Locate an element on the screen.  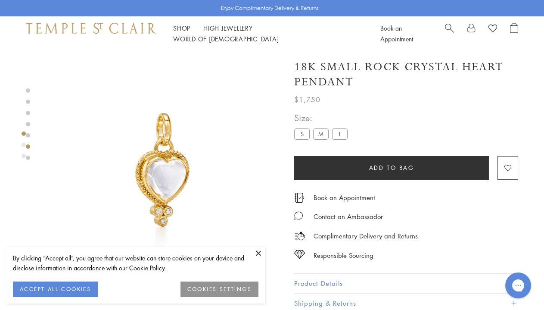
img: icon_sourcing.svg is located at coordinates (299, 254).